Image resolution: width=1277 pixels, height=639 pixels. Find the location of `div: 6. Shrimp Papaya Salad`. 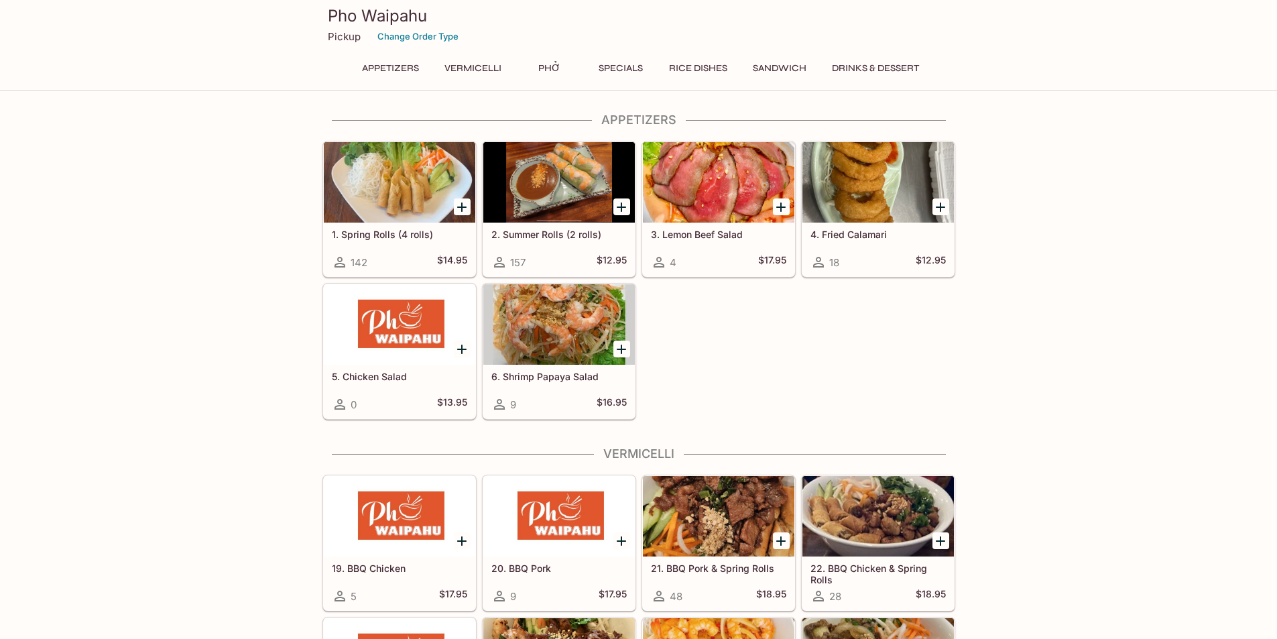

div: 6. Shrimp Papaya Salad is located at coordinates (559, 324).